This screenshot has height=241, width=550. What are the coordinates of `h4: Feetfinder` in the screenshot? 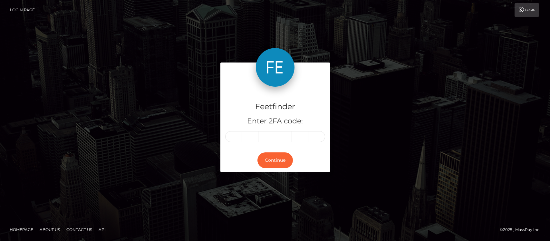 It's located at (275, 107).